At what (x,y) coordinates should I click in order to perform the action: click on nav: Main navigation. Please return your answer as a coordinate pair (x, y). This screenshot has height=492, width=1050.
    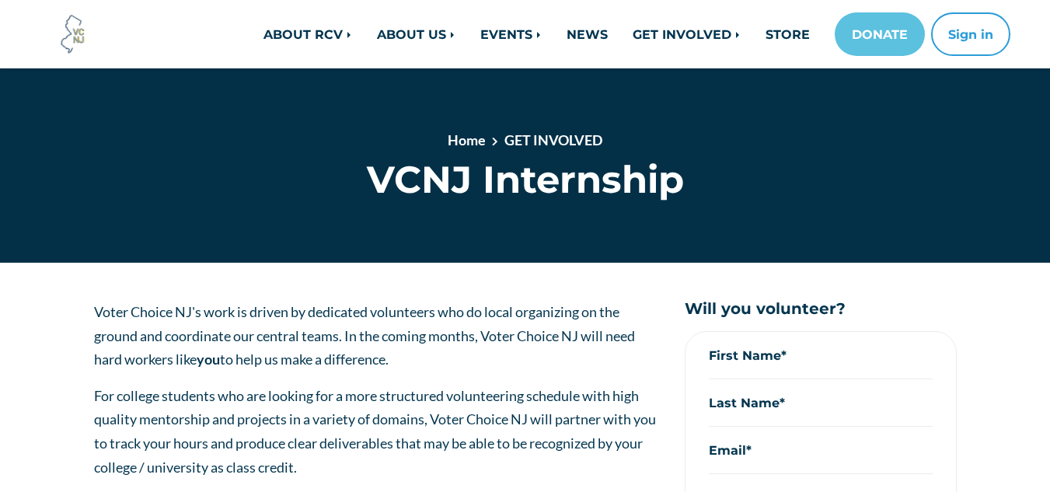
    Looking at the image, I should click on (602, 34).